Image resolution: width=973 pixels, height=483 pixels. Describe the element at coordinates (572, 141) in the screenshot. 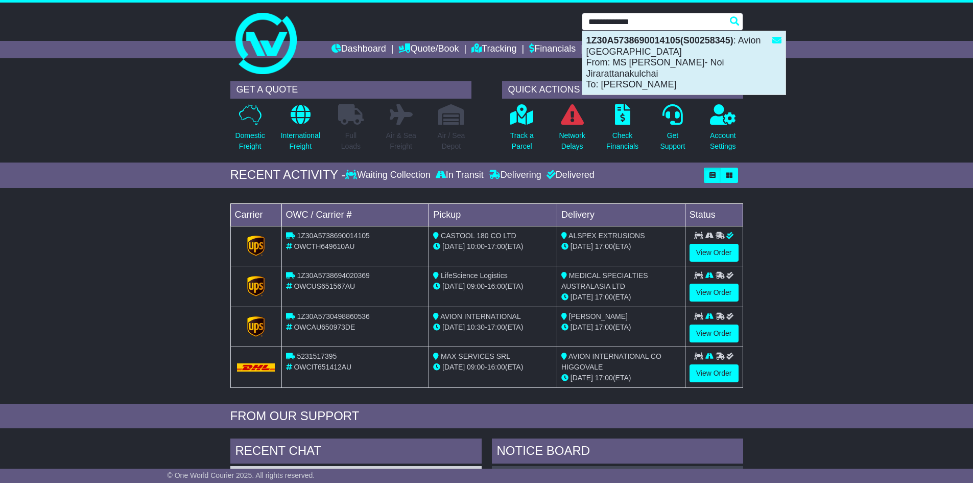

I see `p: Network Delays` at that location.